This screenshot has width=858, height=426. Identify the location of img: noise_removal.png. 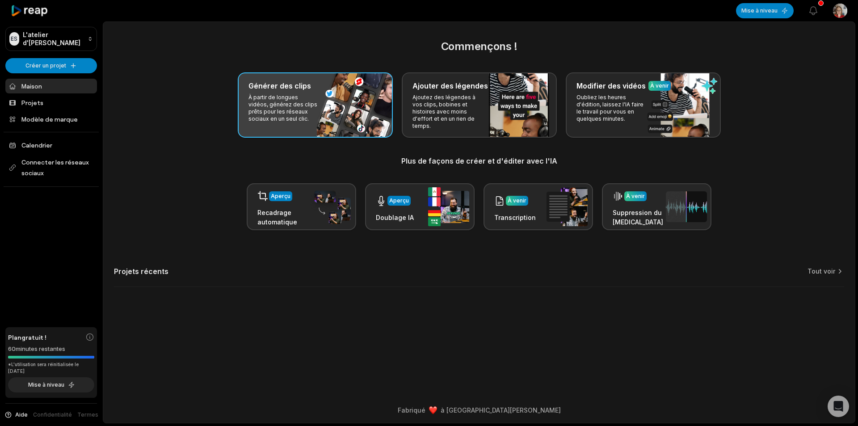
(686, 206).